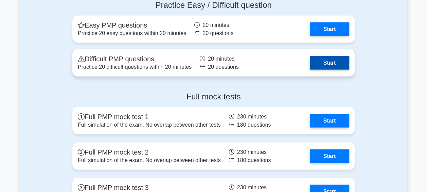 This screenshot has width=427, height=192. What do you see at coordinates (213, 96) in the screenshot?
I see `h4: Full mock tests` at bounding box center [213, 96].